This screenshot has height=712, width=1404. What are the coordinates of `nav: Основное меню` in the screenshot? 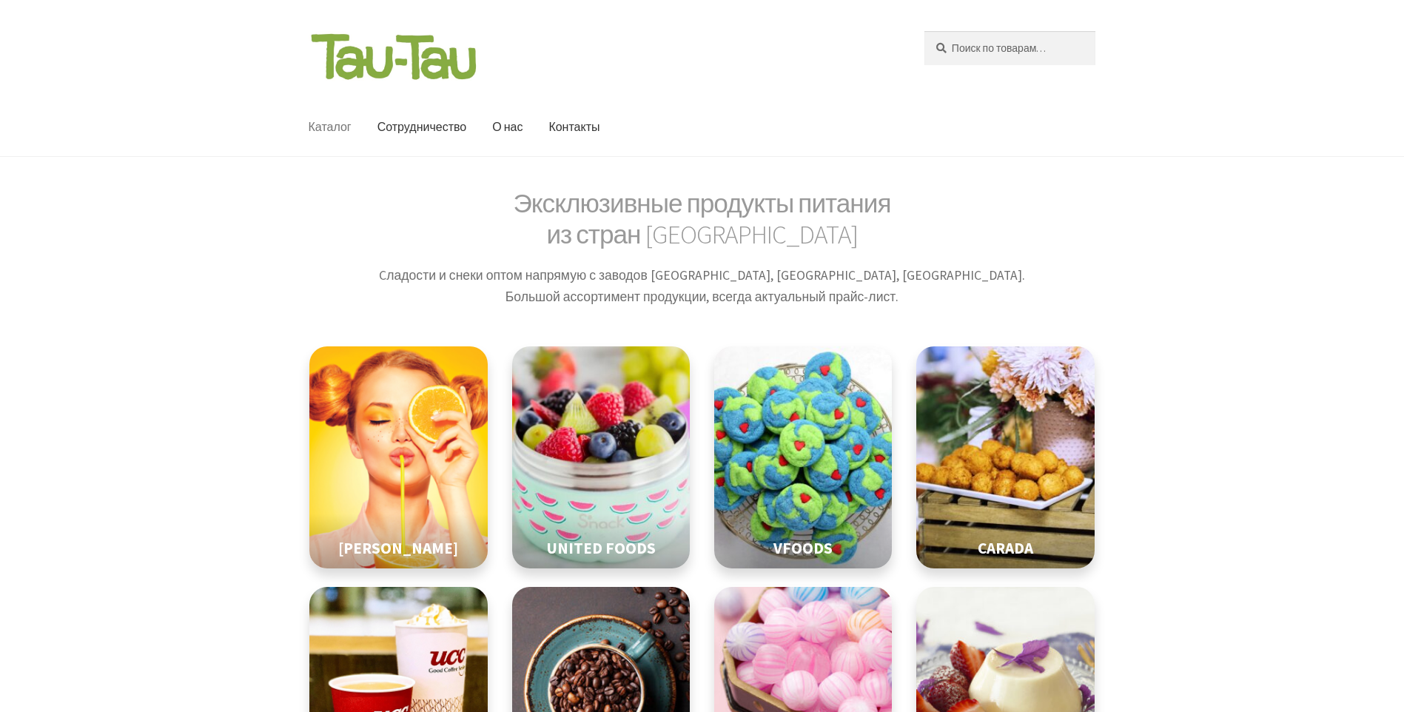 It's located at (600, 127).